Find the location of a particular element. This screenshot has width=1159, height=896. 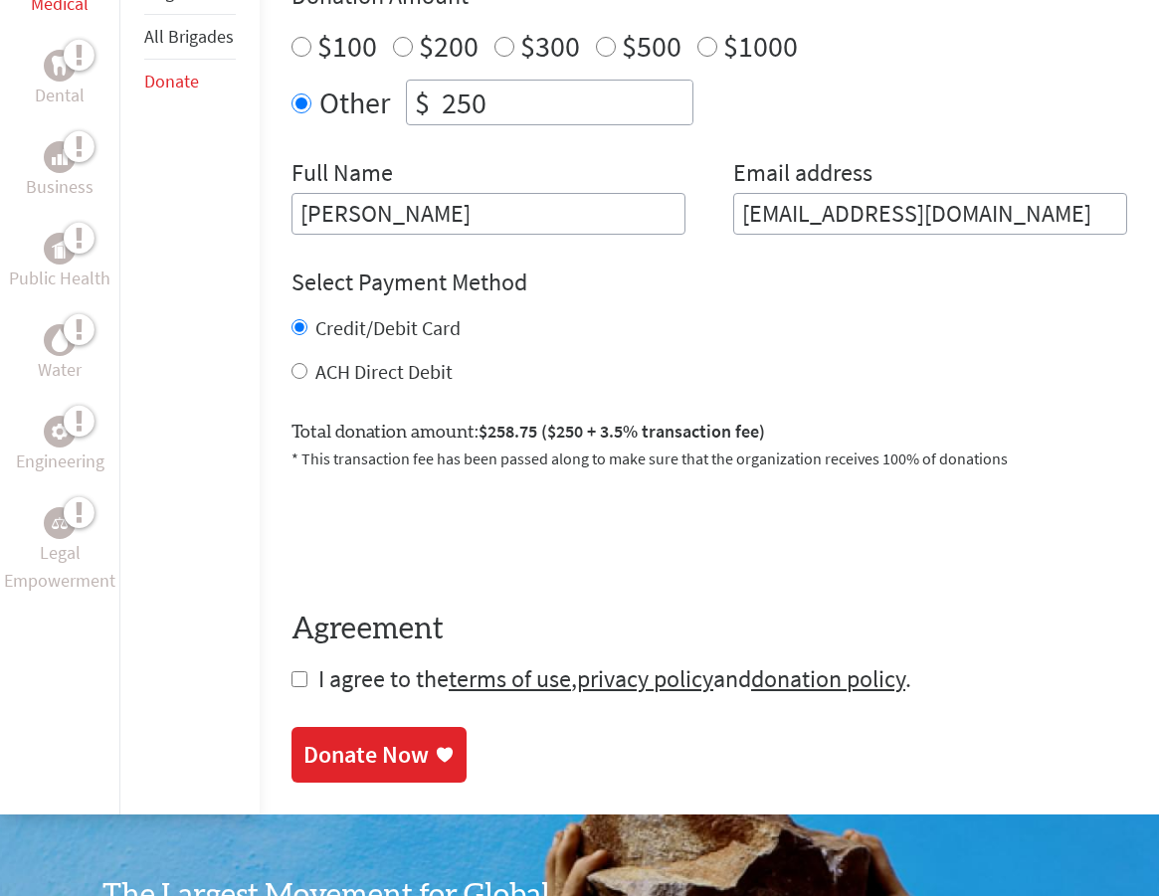

a: terms of use is located at coordinates (509, 678).